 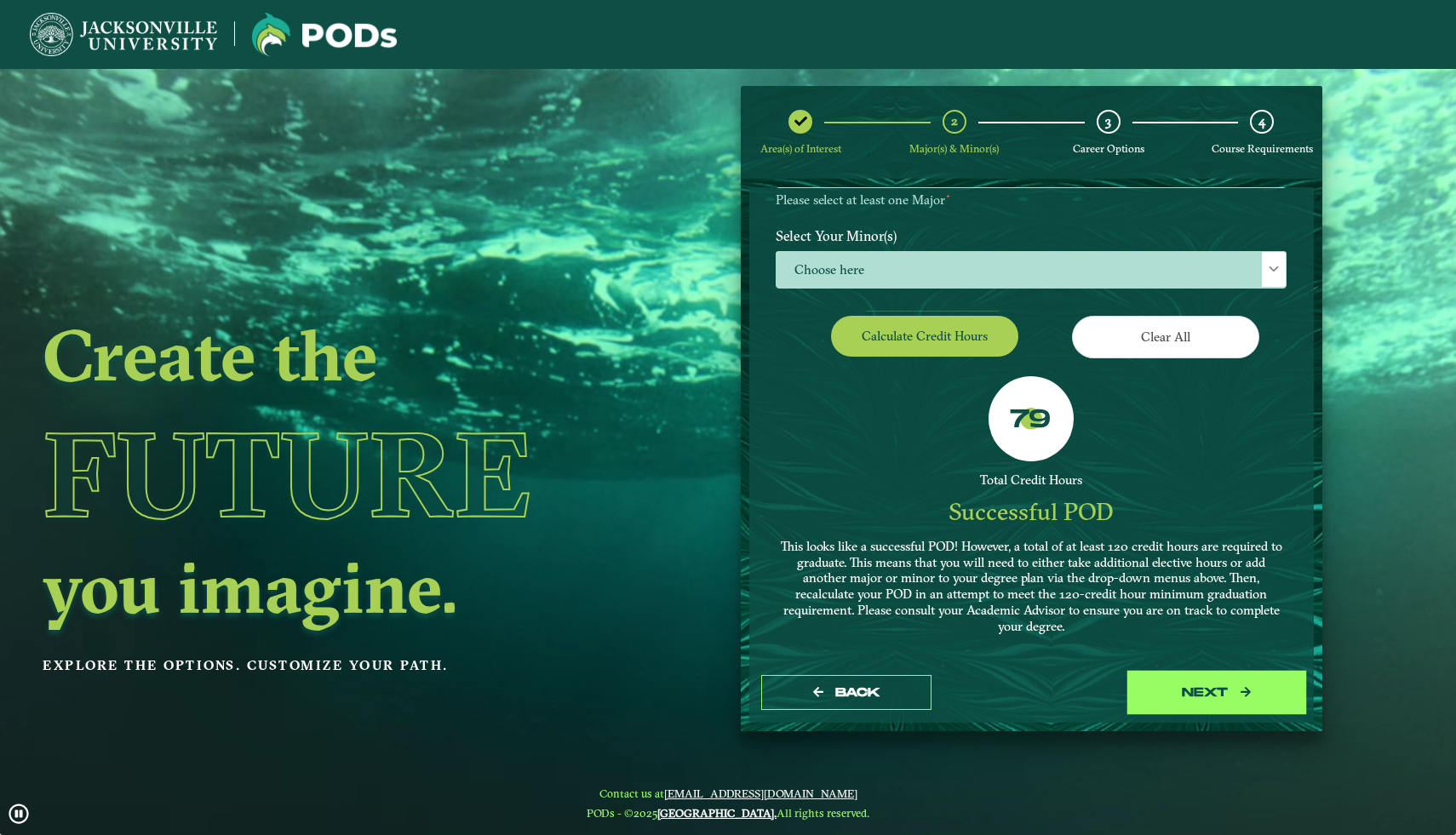 I want to click on span: Area(s) of Interest, so click(x=801, y=149).